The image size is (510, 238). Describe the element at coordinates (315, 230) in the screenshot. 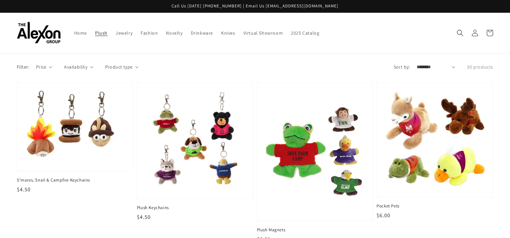

I see `span: Plush Magnets` at that location.